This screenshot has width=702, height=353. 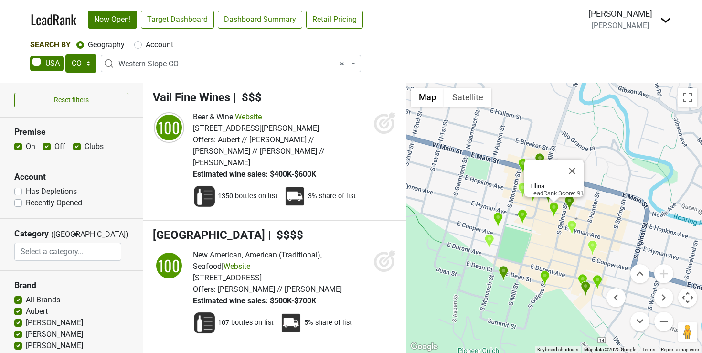 I want to click on span: Beer & Wine, so click(x=213, y=117).